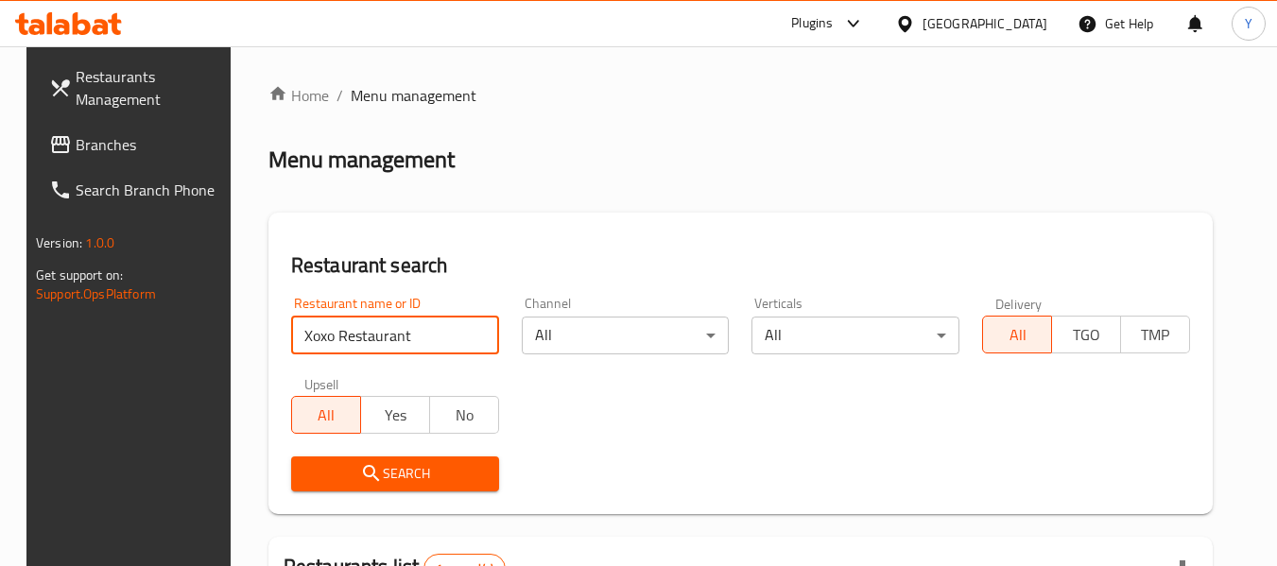 This screenshot has width=1277, height=566. What do you see at coordinates (740, 95) in the screenshot?
I see `nav: breadcrumb` at bounding box center [740, 95].